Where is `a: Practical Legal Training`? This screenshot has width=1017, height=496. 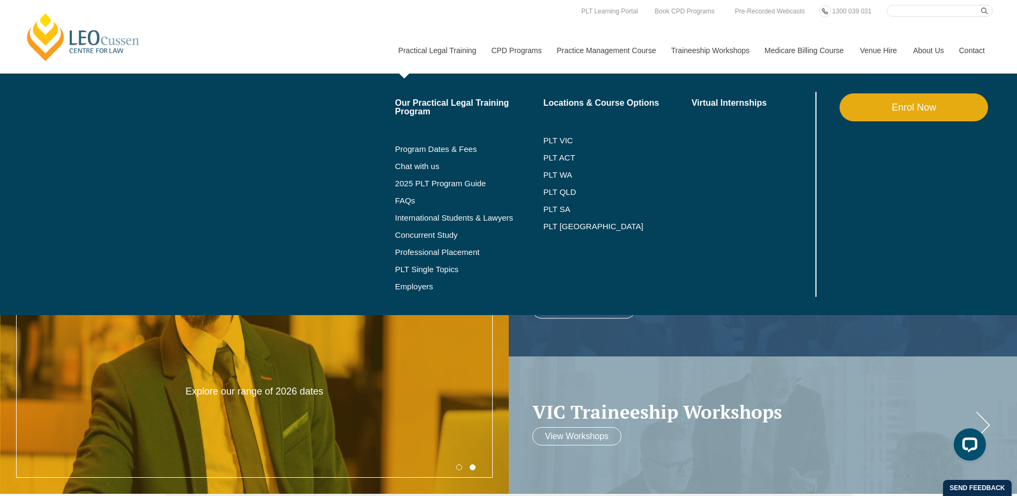 a: Practical Legal Training is located at coordinates (437, 50).